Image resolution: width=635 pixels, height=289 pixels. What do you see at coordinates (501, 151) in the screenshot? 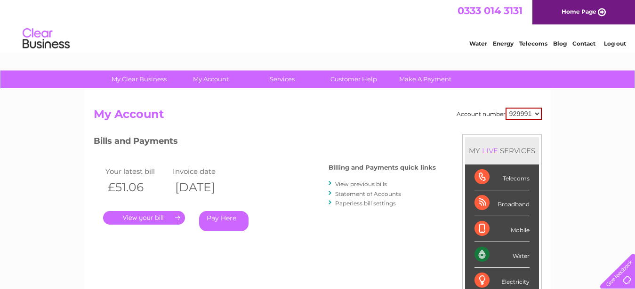
I see `div: MY SERVICES` at bounding box center [501, 151].